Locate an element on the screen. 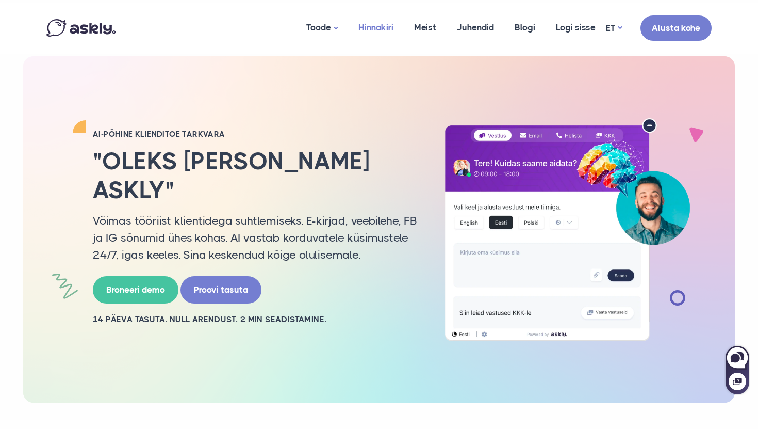 This screenshot has width=758, height=429. h2: 14 PÄEVA TASUTA. NULL ARENDUST. 2 MIN SEADISTAMINE. is located at coordinates (255, 319).